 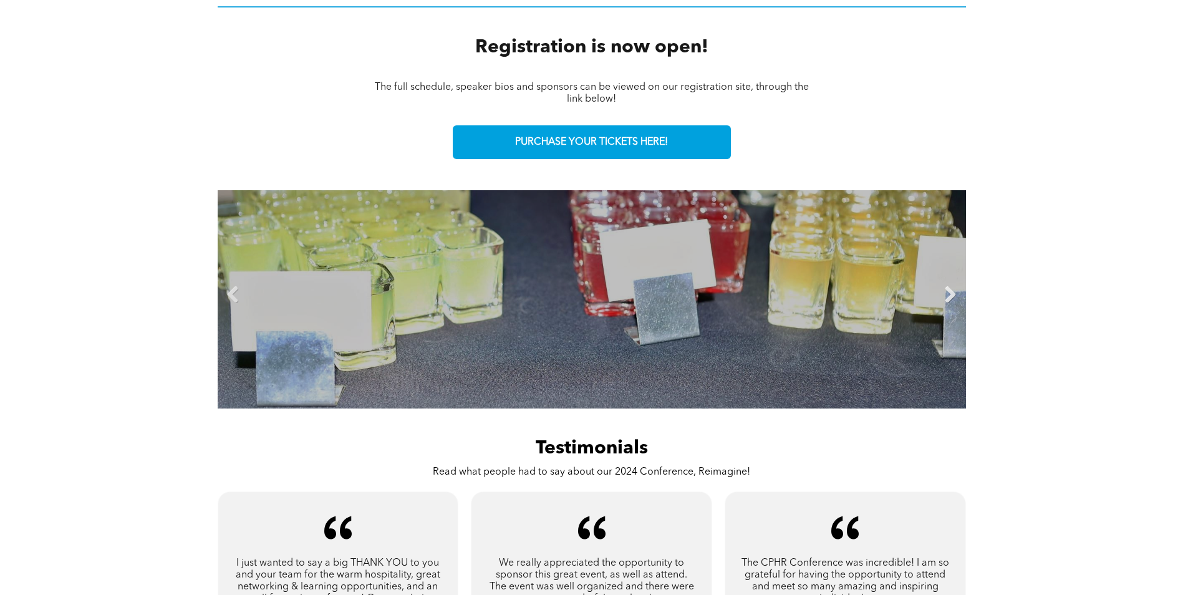 What do you see at coordinates (233, 295) in the screenshot?
I see `a: Previous` at bounding box center [233, 295].